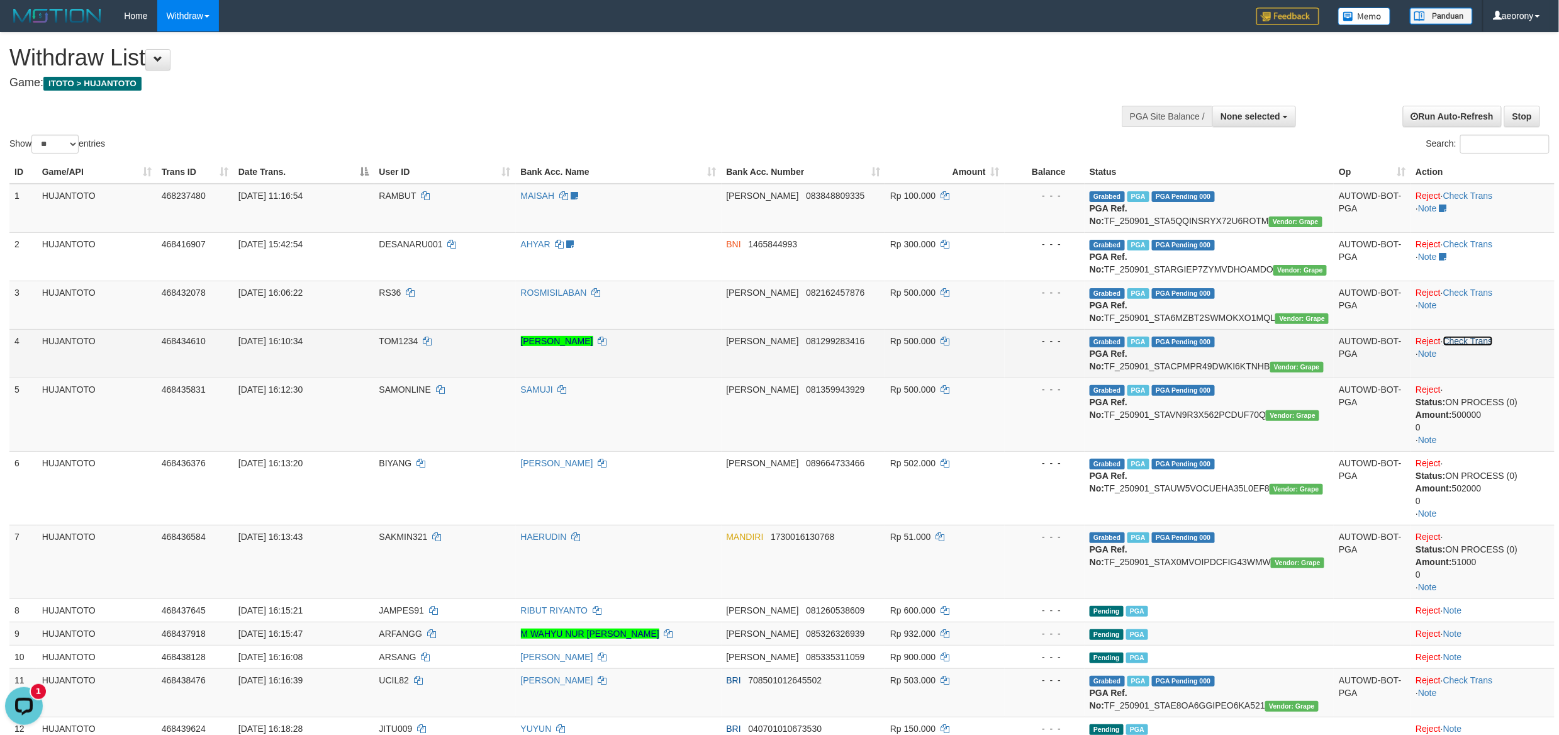 The height and width of the screenshot is (735, 1559). What do you see at coordinates (184, 728) in the screenshot?
I see `span: 468439624` at bounding box center [184, 728].